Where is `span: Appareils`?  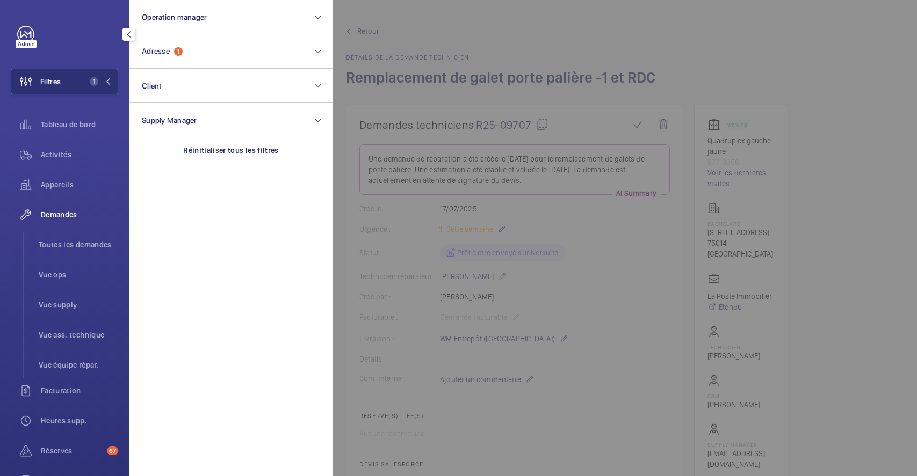 span: Appareils is located at coordinates (80, 185).